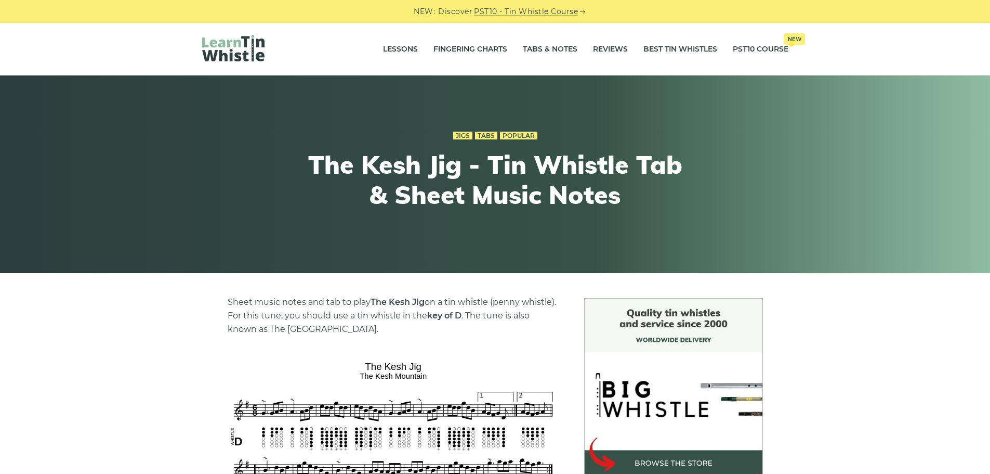  What do you see at coordinates (486, 136) in the screenshot?
I see `a: Tabs` at bounding box center [486, 136].